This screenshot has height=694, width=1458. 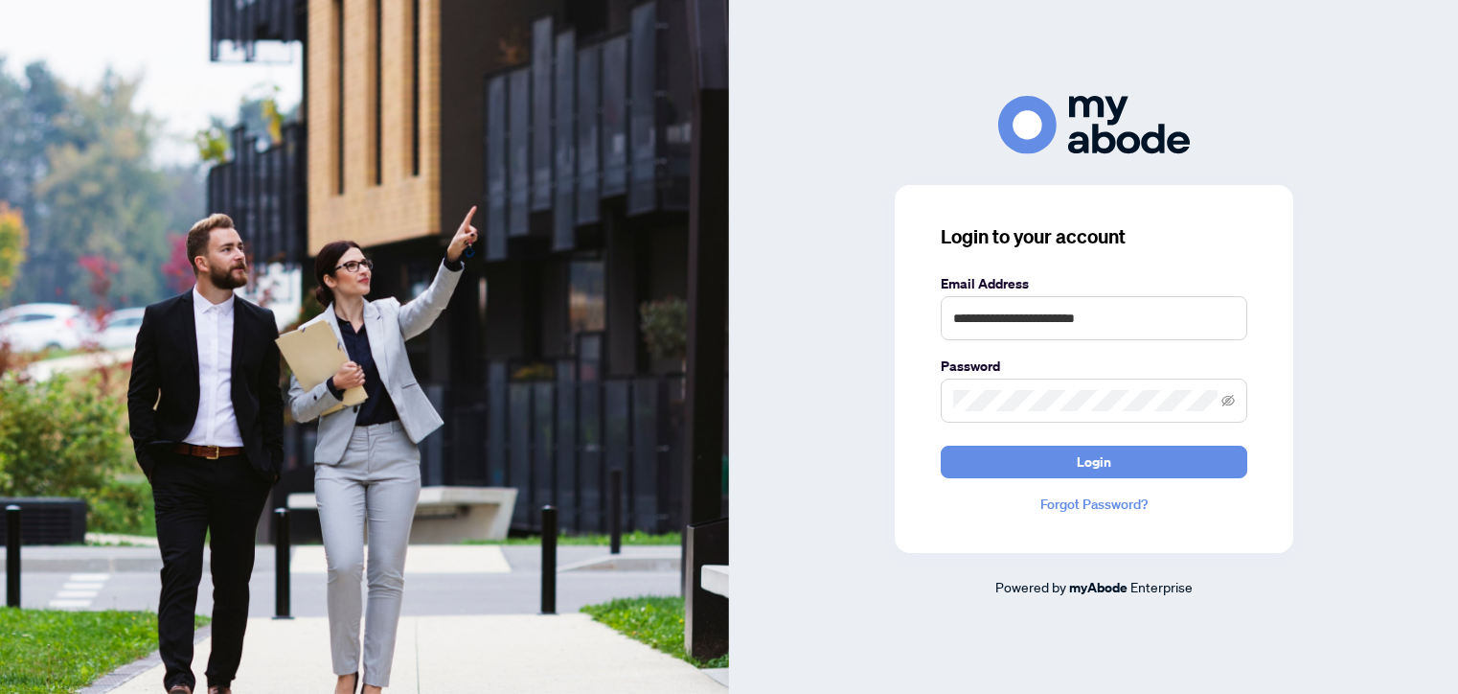 What do you see at coordinates (1094, 237) in the screenshot?
I see `h3: Login to your account` at bounding box center [1094, 237].